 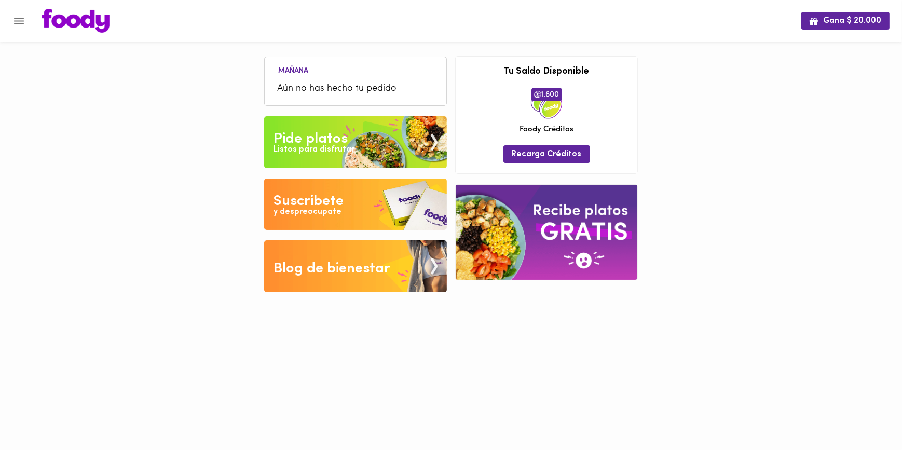 I want to click on span: Gana $ 20.000, so click(x=845, y=21).